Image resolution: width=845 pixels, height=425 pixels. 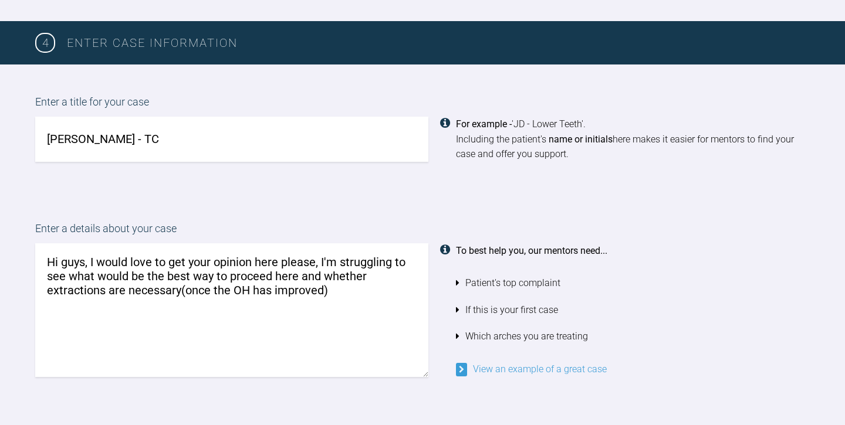 What do you see at coordinates (632, 283) in the screenshot?
I see `li: Patient's top complaint` at bounding box center [632, 283].